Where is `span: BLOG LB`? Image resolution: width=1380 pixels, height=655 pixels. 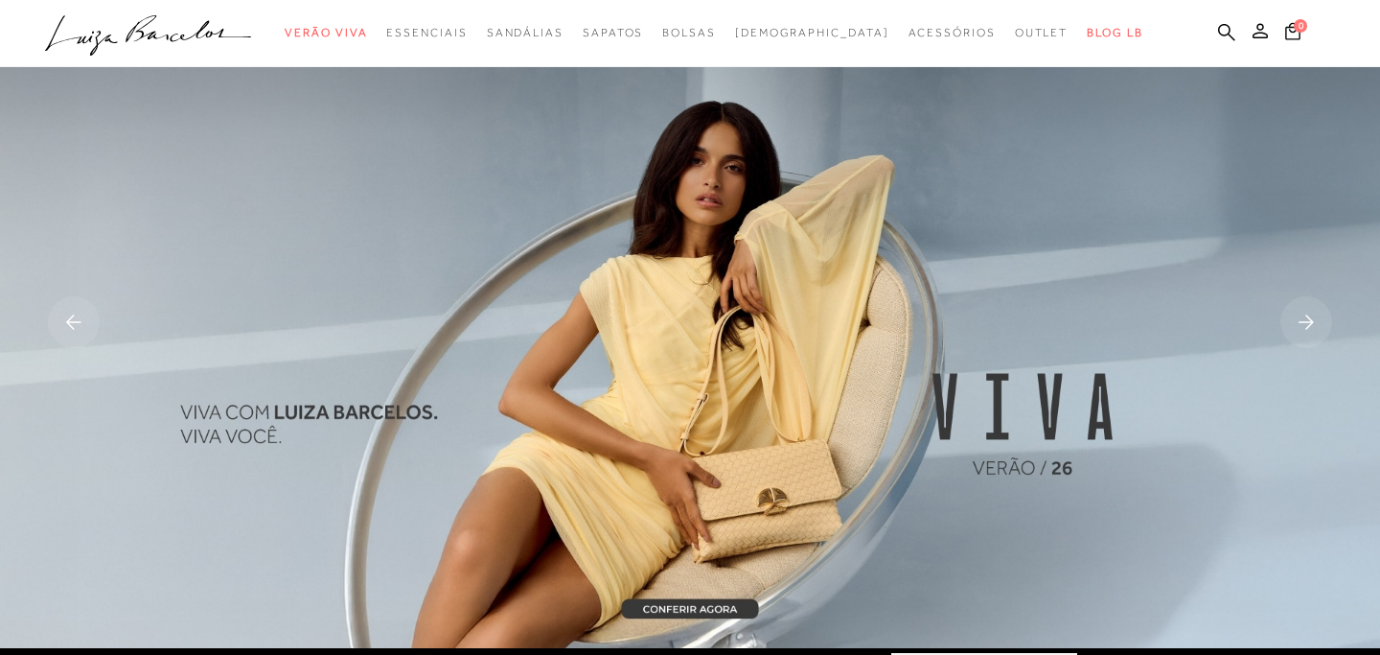
span: BLOG LB is located at coordinates (1114, 33).